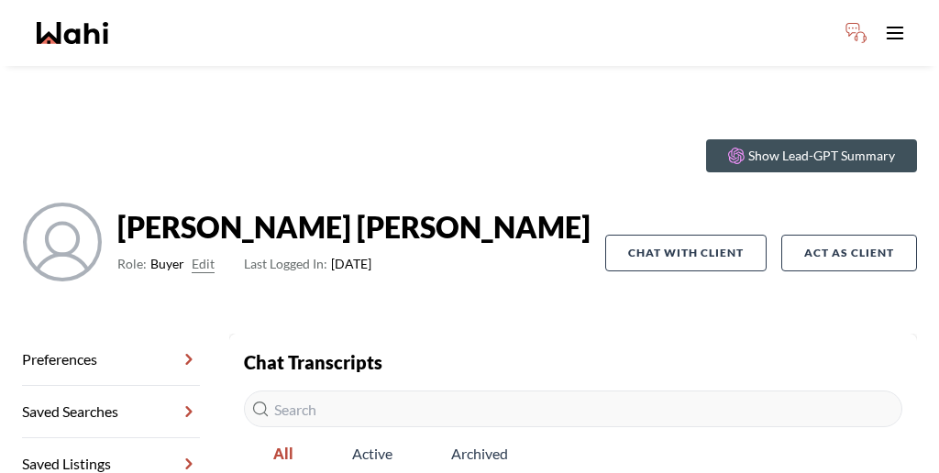  I want to click on button: Edit, so click(203, 264).